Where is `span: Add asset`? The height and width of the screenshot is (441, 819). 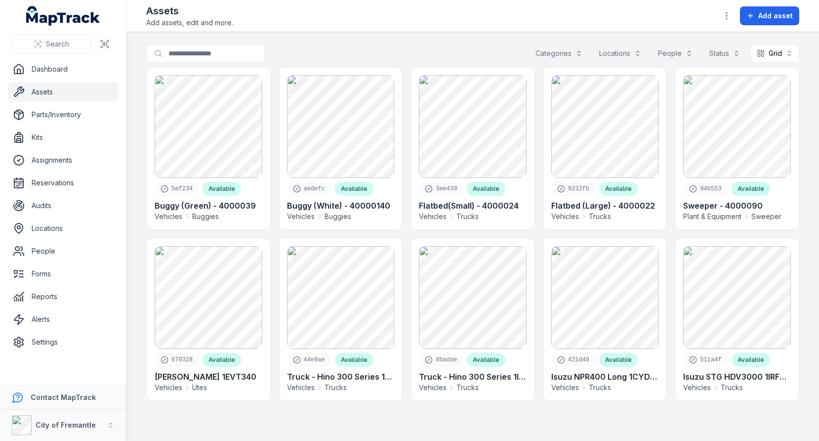
span: Add asset is located at coordinates (775, 16).